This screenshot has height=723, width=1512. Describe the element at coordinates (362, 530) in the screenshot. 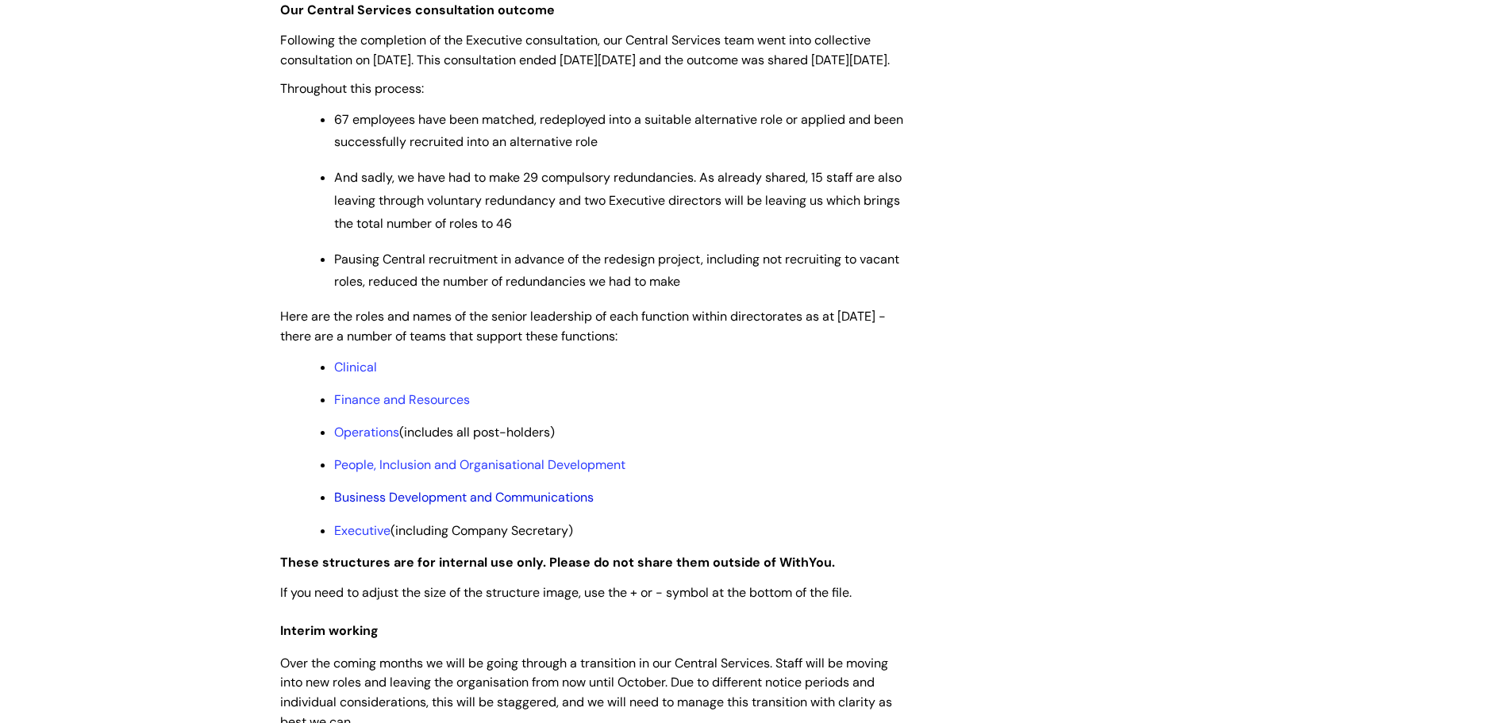

I see `a: Executive` at that location.